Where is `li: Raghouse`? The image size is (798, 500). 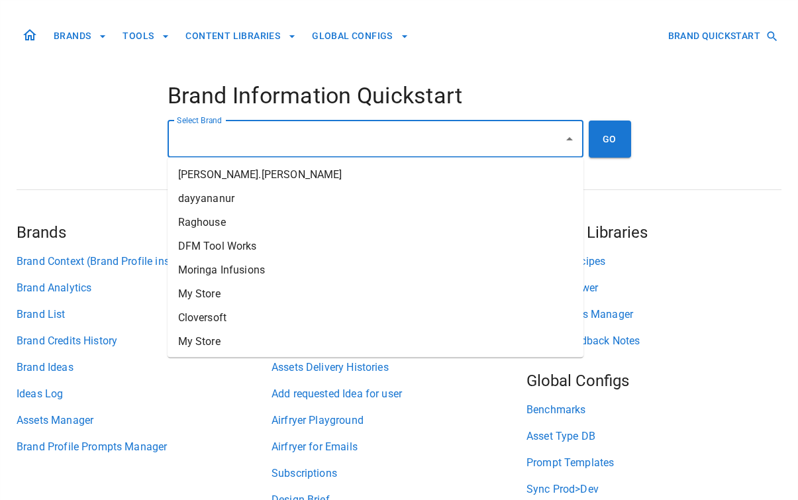
li: Raghouse is located at coordinates (375, 222).